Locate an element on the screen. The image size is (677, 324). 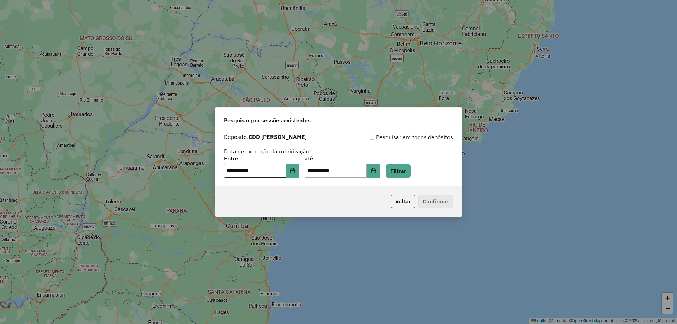
span: Pesquisar por sessões existentes is located at coordinates (267, 120).